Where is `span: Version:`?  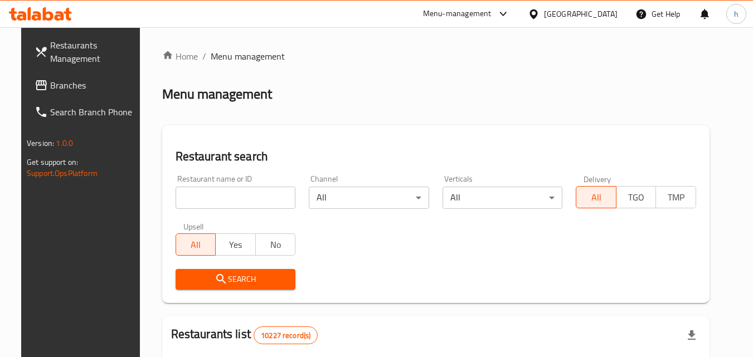 span: Version: is located at coordinates (40, 143).